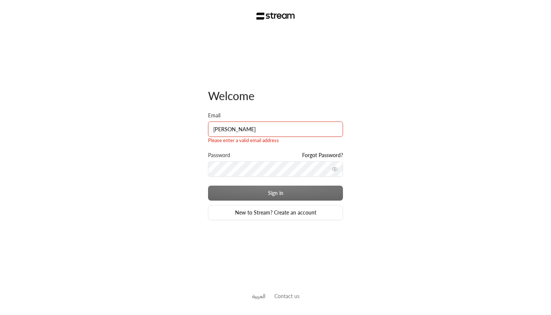 Image resolution: width=551 pixels, height=315 pixels. Describe the element at coordinates (322, 155) in the screenshot. I see `a: Forgot Password?` at that location.